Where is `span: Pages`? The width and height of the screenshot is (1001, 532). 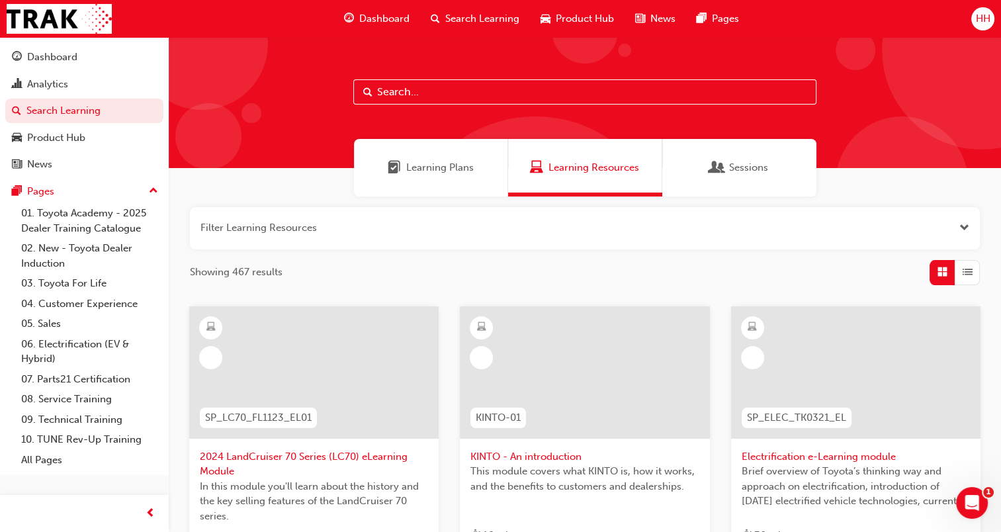
span: Pages is located at coordinates (725, 19).